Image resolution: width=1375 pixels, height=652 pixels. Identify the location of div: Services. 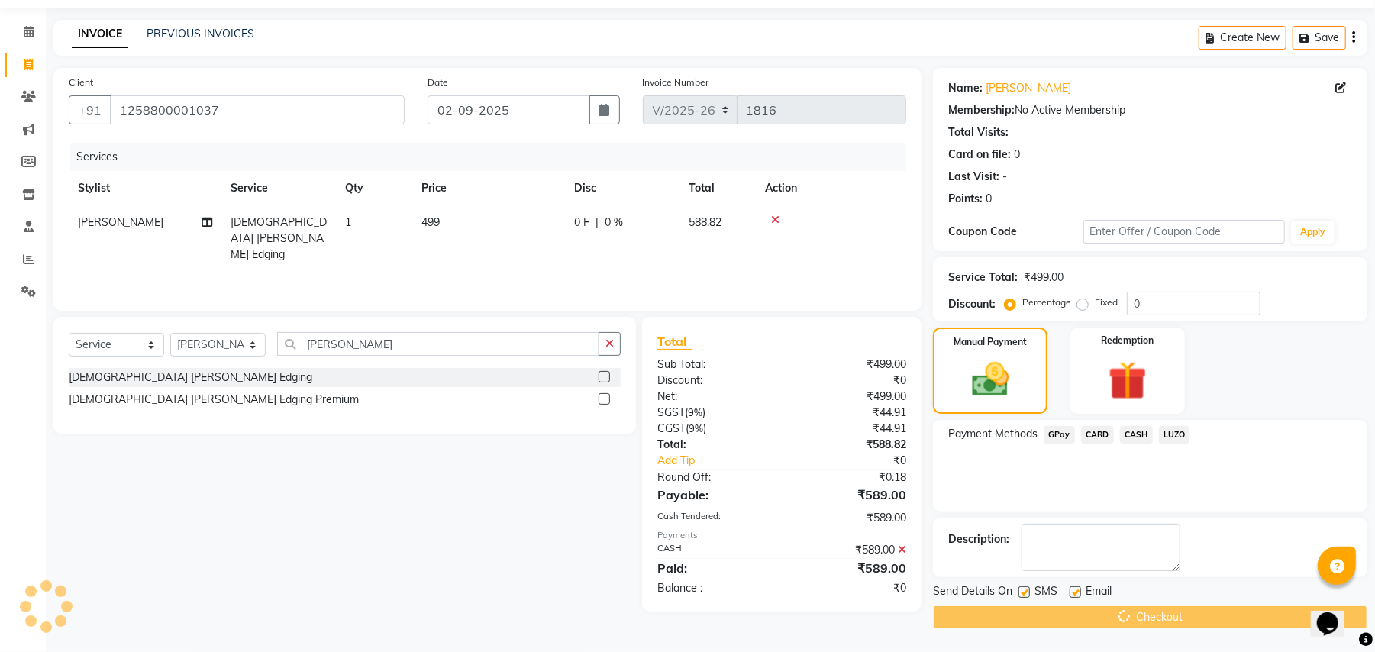
(494, 157).